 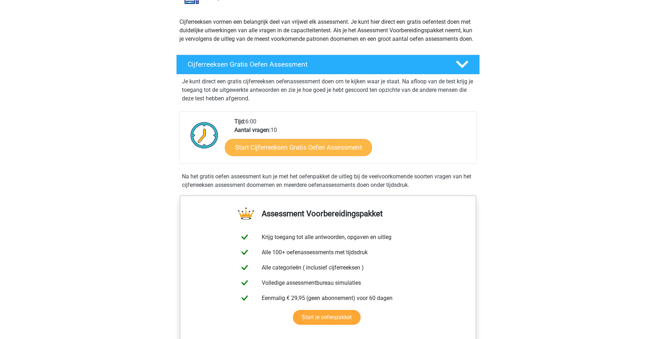 What do you see at coordinates (328, 90) in the screenshot?
I see `p: Je kunt direct een gratis cijferreeksen oefenassessment doen om te kijken waar je staat. Na afloo...` at bounding box center [328, 90].